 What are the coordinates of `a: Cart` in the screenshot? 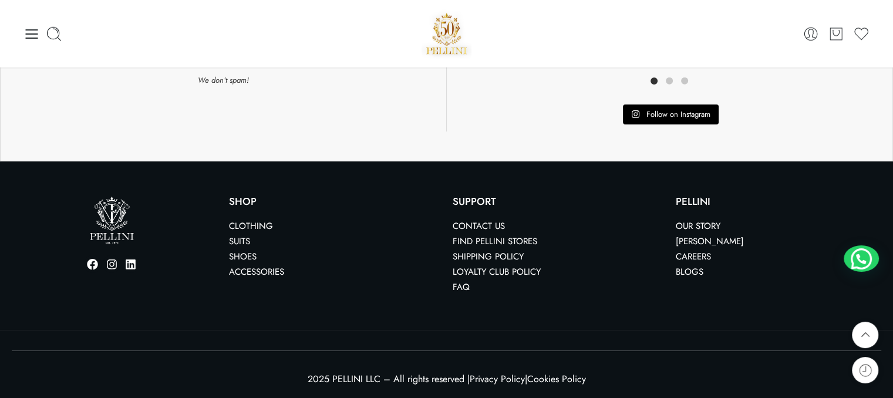 It's located at (836, 34).